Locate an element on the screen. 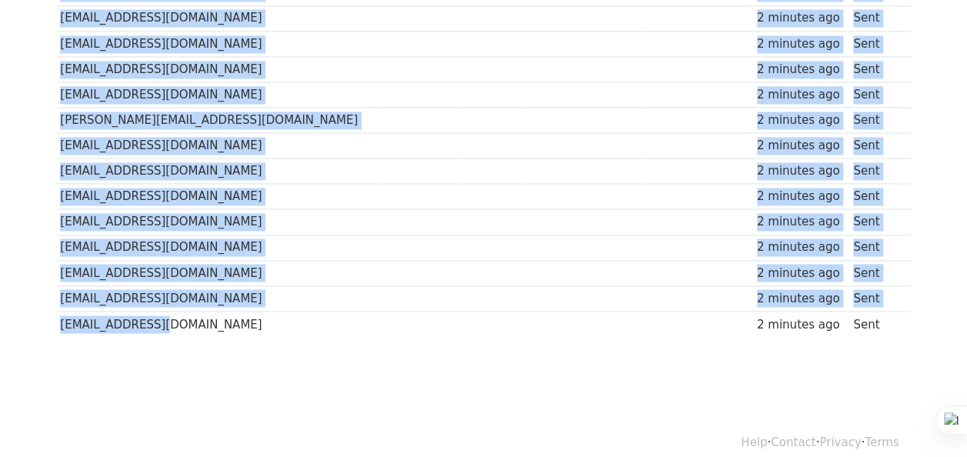  a: Help is located at coordinates (754, 441).